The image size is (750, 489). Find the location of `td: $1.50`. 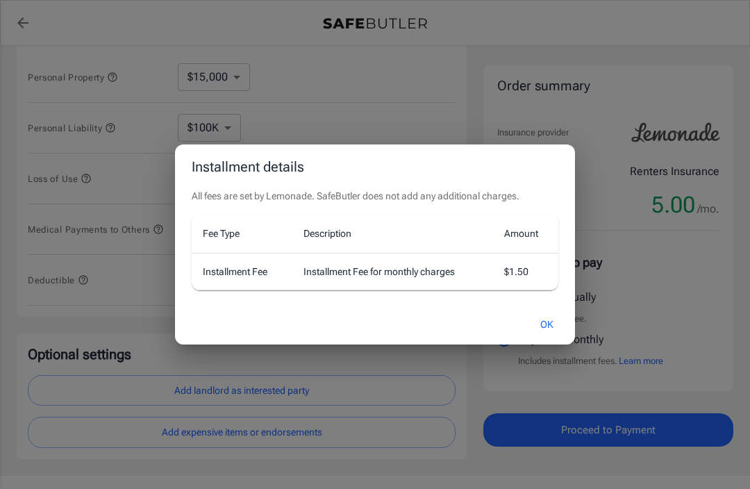

td: $1.50 is located at coordinates (525, 271).